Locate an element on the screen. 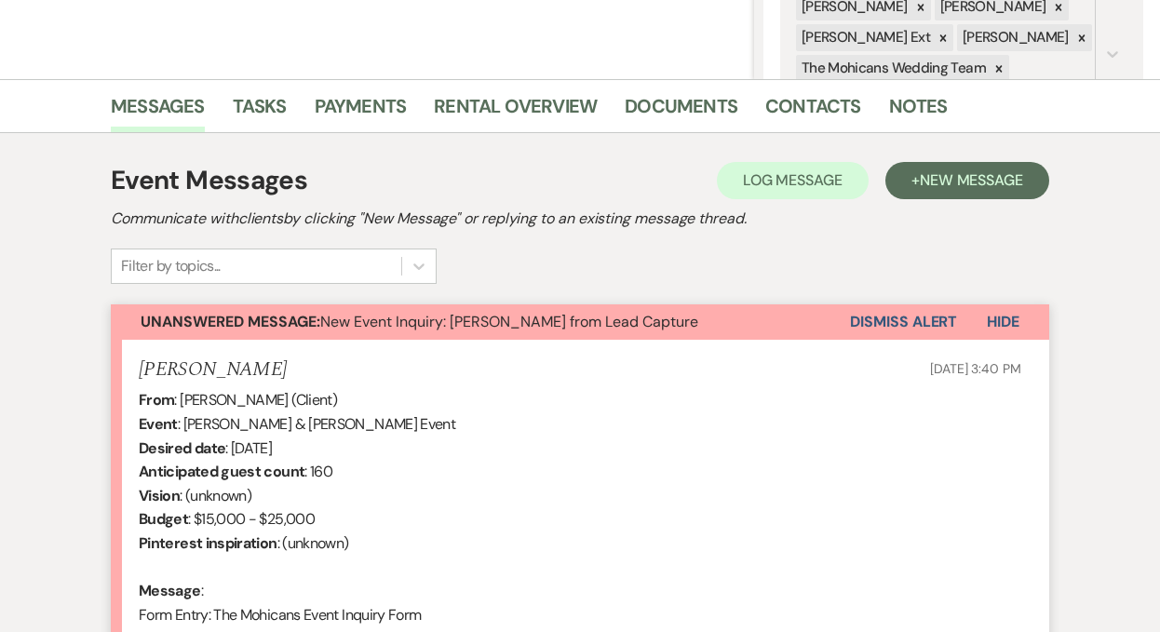 This screenshot has width=1160, height=632. button: Dismiss Alert is located at coordinates (903, 322).